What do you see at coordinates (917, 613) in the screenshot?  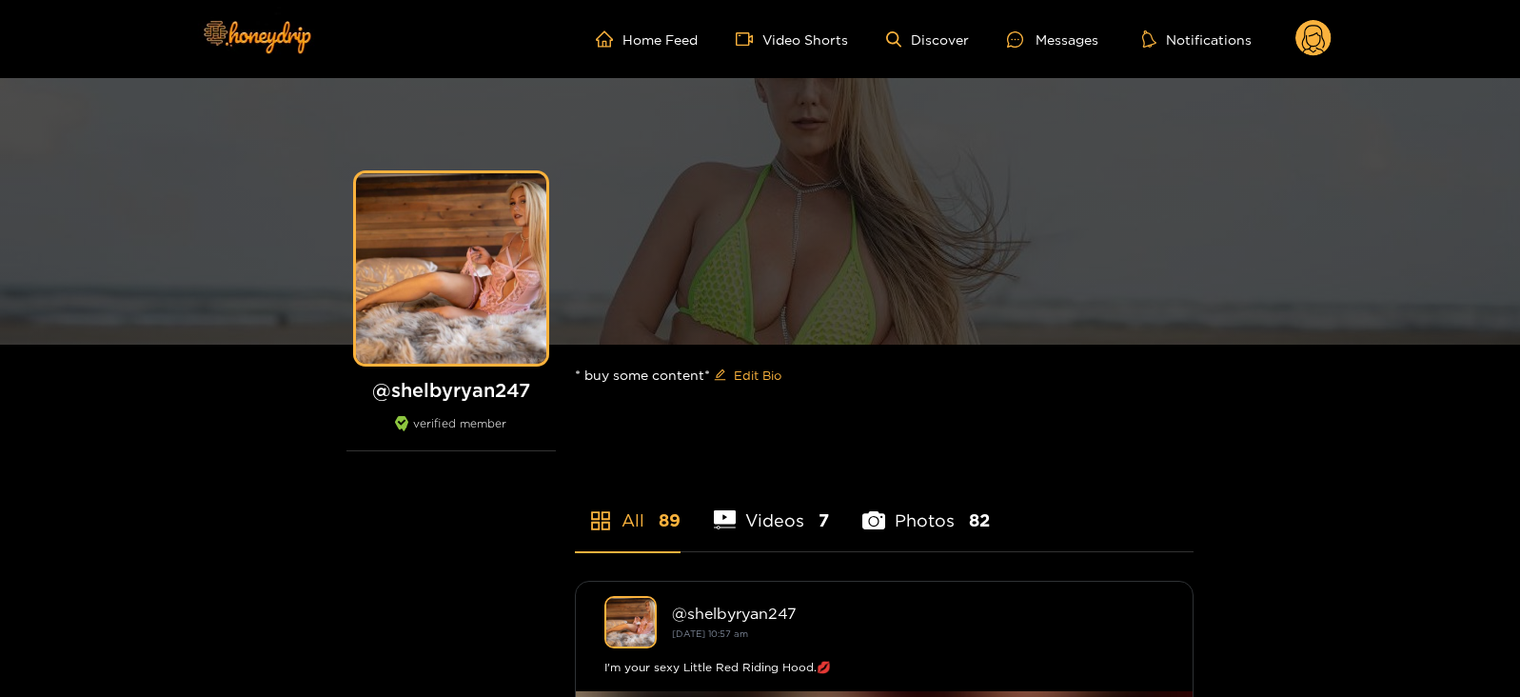 I see `div: @ shelbyryan247` at bounding box center [917, 613].